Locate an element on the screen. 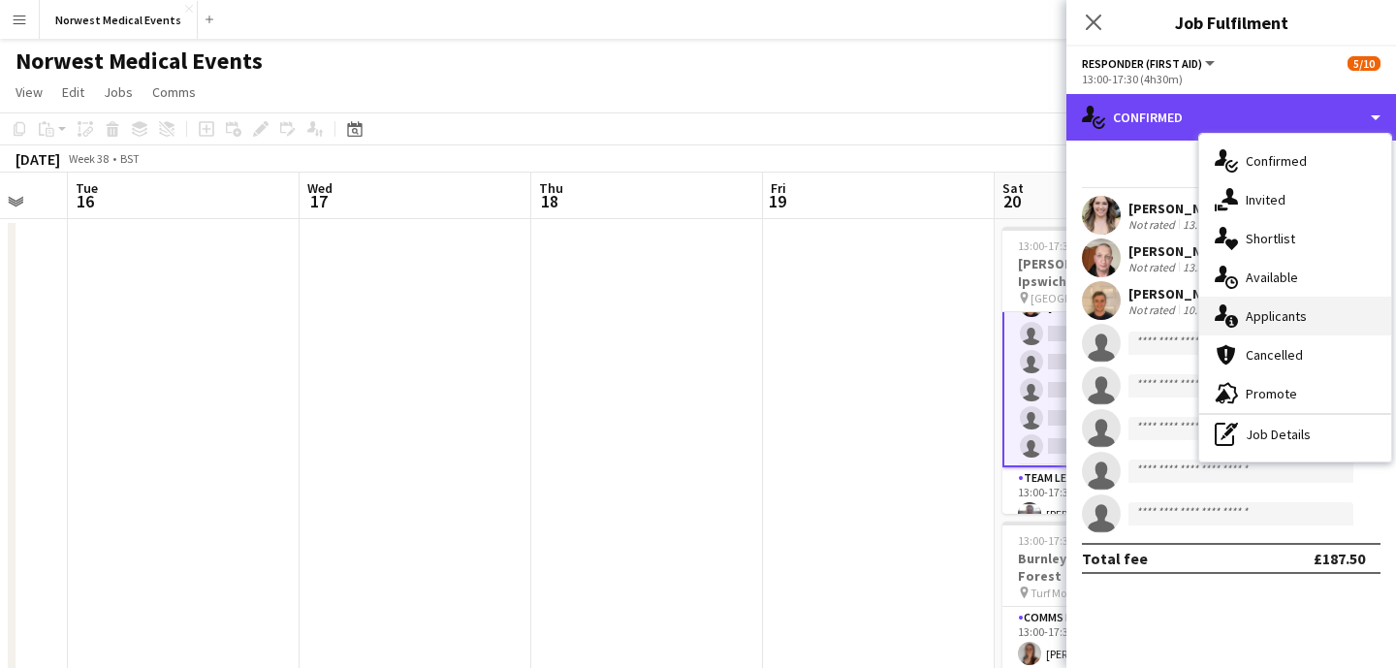  a: Jobs is located at coordinates (118, 92).